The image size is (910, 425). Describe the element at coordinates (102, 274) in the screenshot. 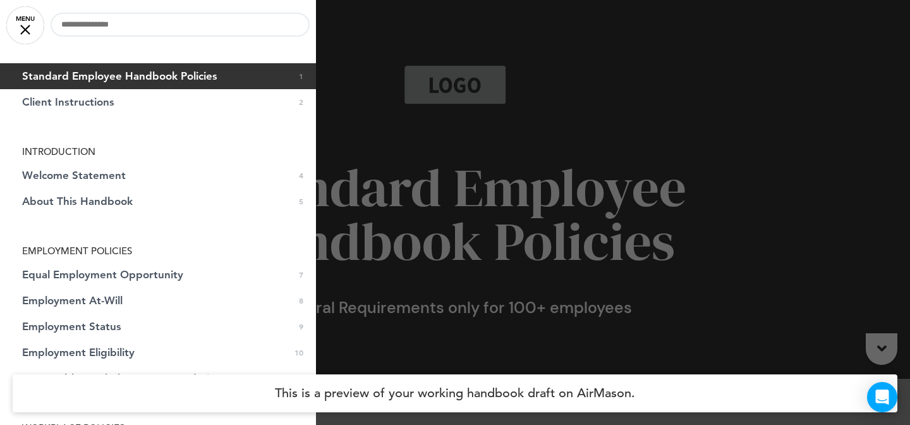

I see `span: Equal Employment Opportunity` at that location.